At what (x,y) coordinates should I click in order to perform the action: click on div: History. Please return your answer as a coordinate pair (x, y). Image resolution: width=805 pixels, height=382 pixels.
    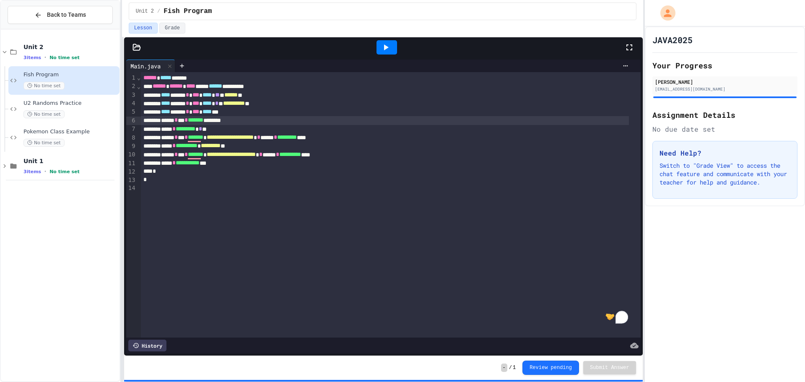
    Looking at the image, I should click on (147, 346).